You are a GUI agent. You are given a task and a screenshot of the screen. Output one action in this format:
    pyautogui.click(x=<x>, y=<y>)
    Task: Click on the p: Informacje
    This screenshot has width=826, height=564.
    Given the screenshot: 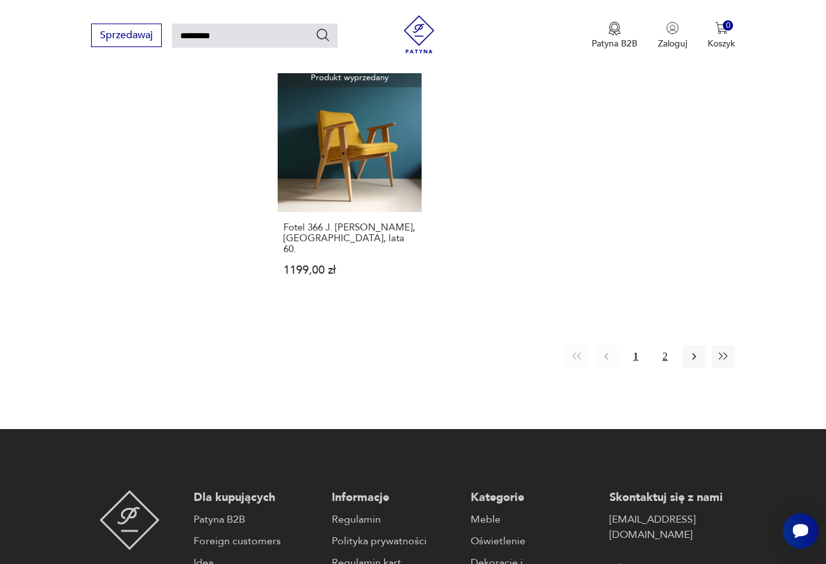 What is the action you would take?
    pyautogui.click(x=395, y=498)
    